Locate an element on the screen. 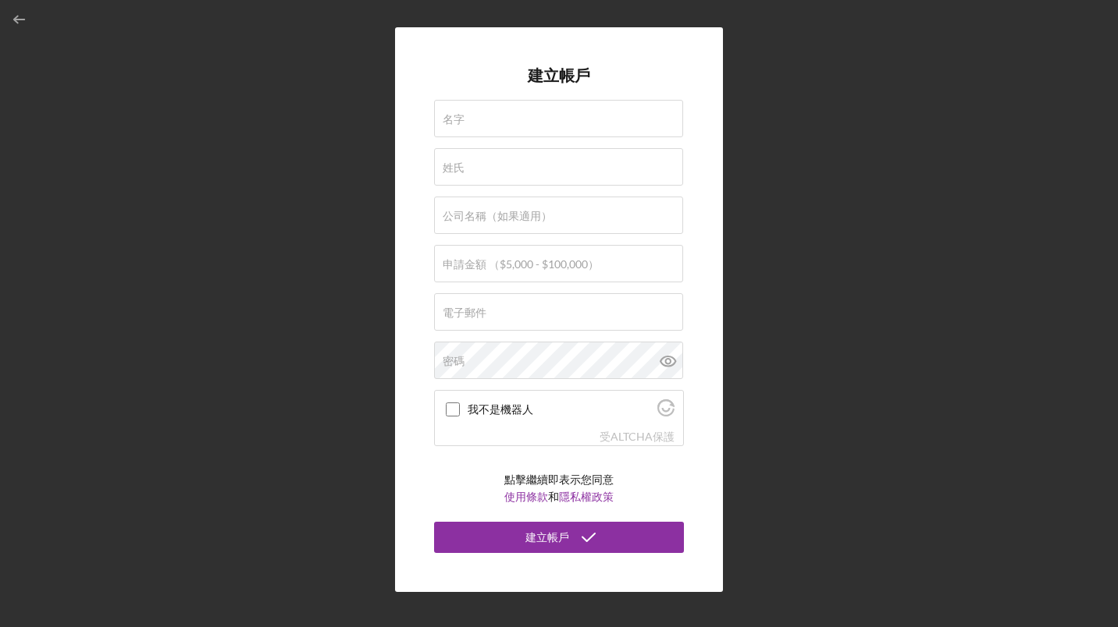  label: 密碼 is located at coordinates (453, 361).